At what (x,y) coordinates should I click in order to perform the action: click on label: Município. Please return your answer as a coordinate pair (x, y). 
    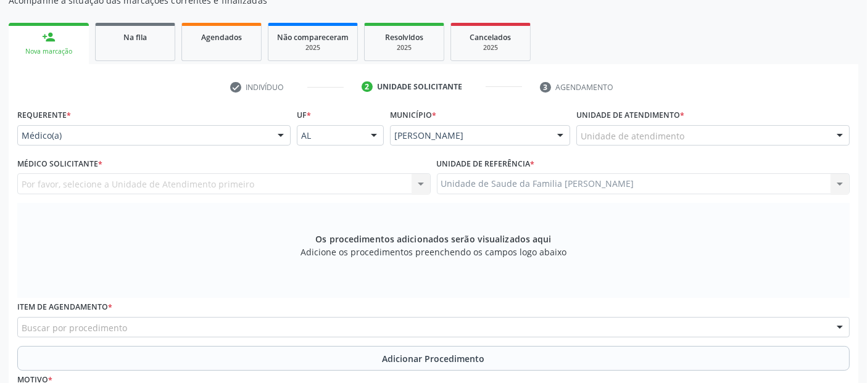
    Looking at the image, I should click on (413, 115).